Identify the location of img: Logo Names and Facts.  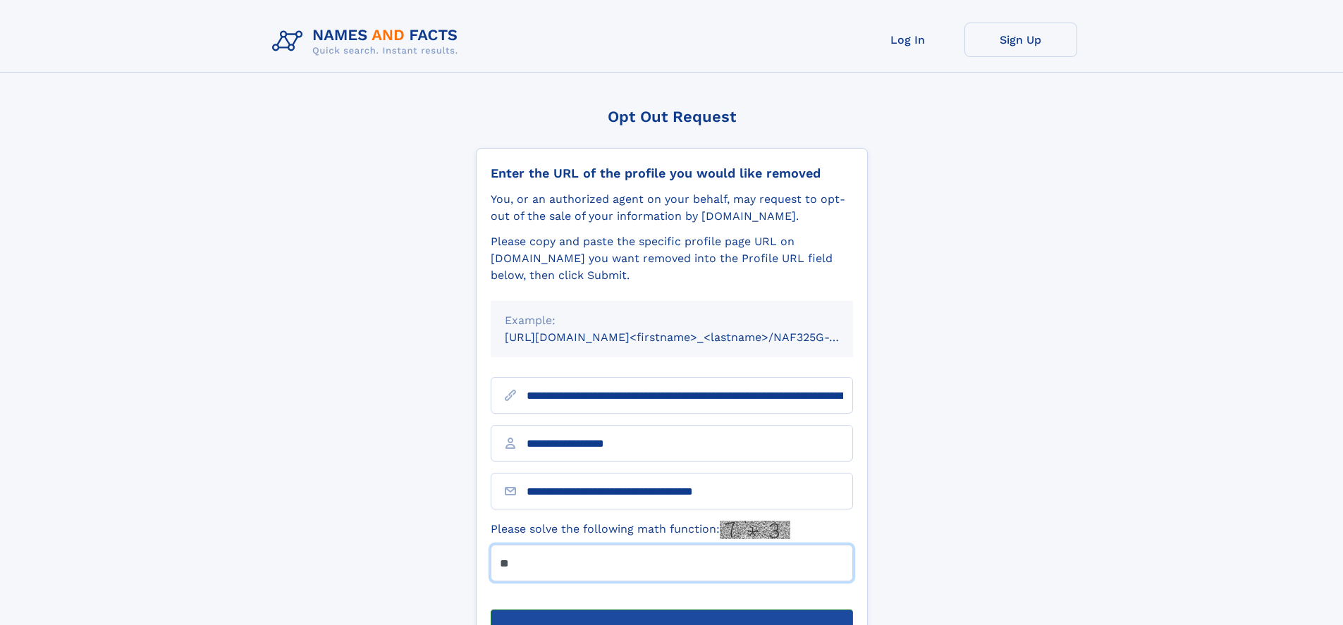
(368, 42).